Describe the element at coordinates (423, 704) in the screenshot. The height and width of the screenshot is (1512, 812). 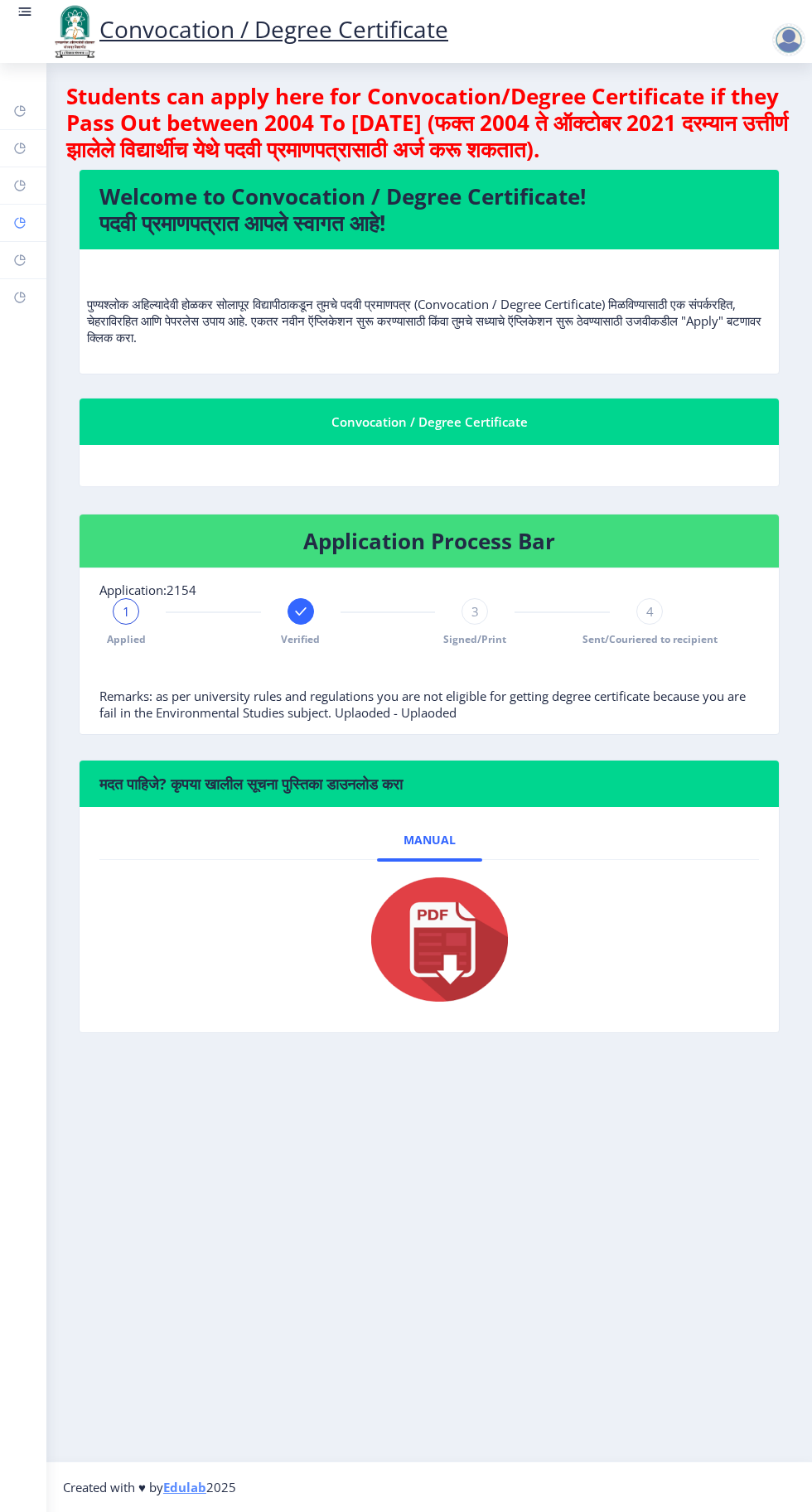
I see `span: Remarks: as per university rules and regulations you are not eligible for getting degree certific...` at that location.